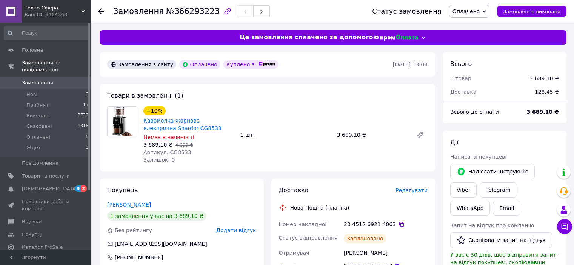 This screenshot has height=265, width=574. Describe the element at coordinates (454, 142) in the screenshot. I see `span: Дії` at that location.